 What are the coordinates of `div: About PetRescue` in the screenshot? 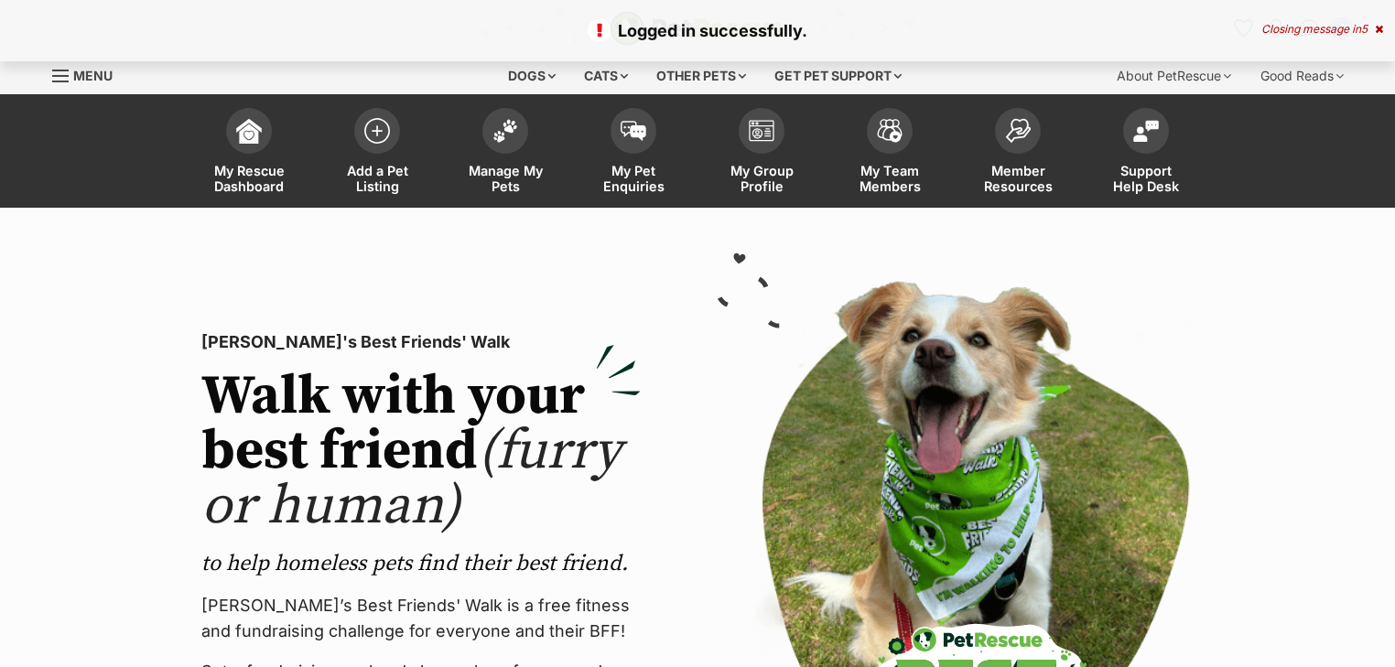 It's located at (1174, 76).